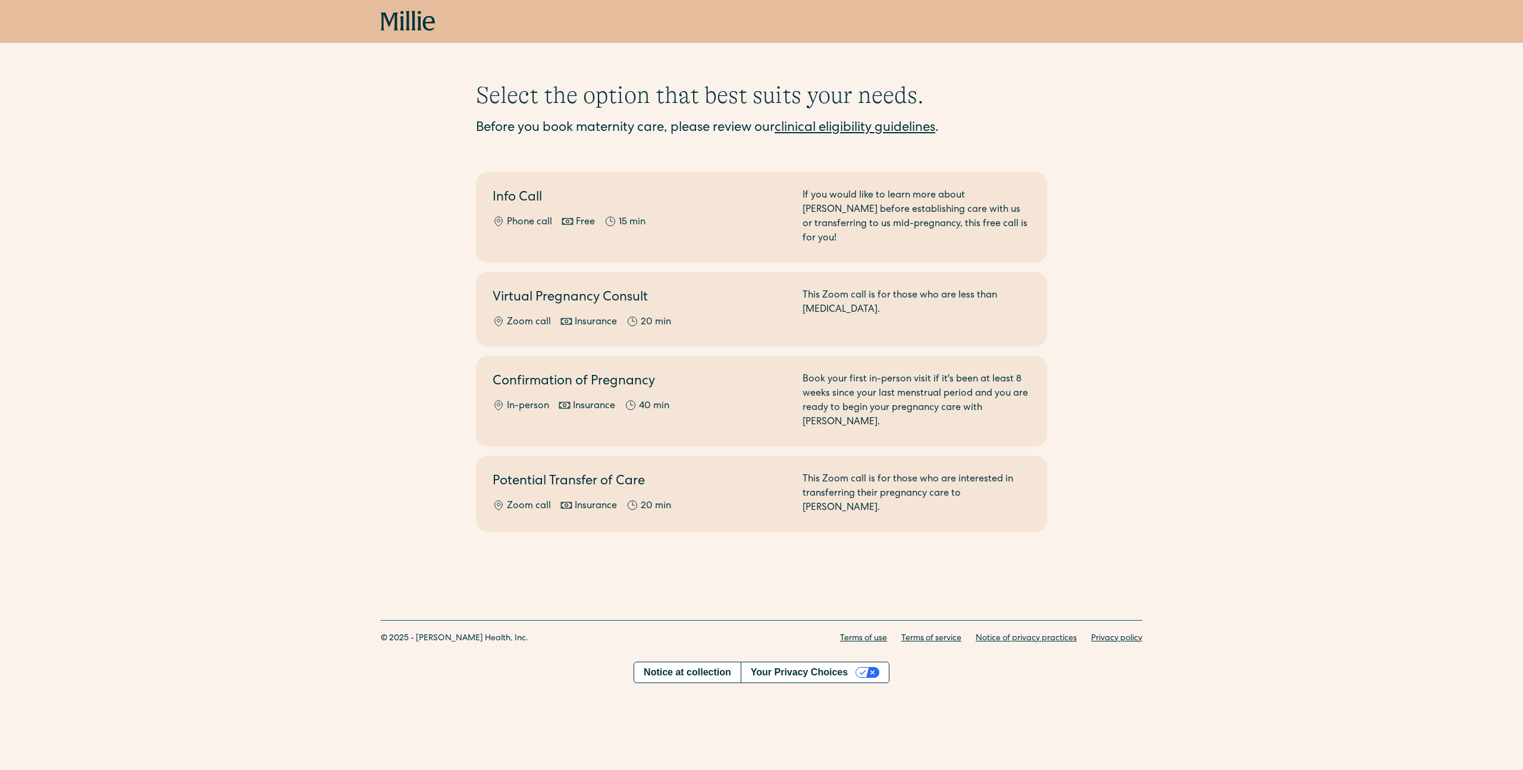  I want to click on div: 40 min, so click(654, 406).